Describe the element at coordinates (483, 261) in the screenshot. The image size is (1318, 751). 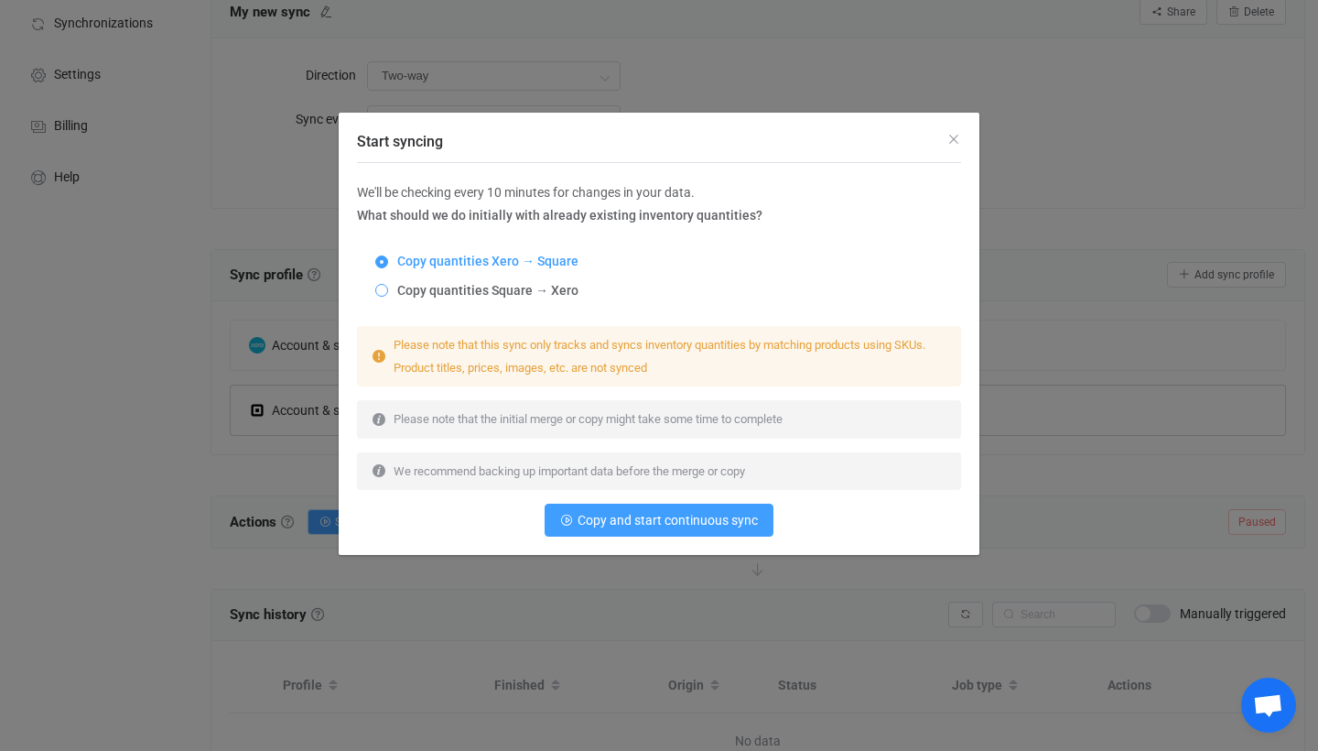
I see `span: Copy quantities Xero → Square` at that location.